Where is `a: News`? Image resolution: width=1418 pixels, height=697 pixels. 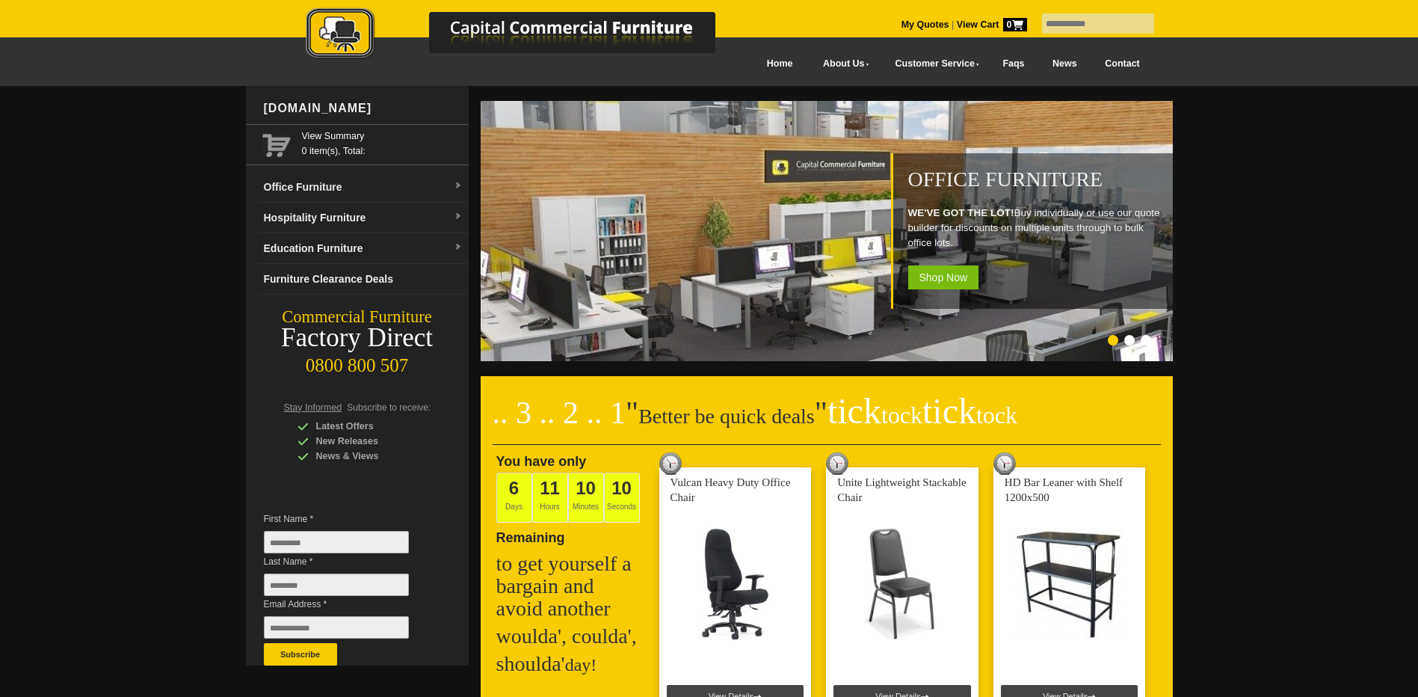 a: News is located at coordinates (1065, 64).